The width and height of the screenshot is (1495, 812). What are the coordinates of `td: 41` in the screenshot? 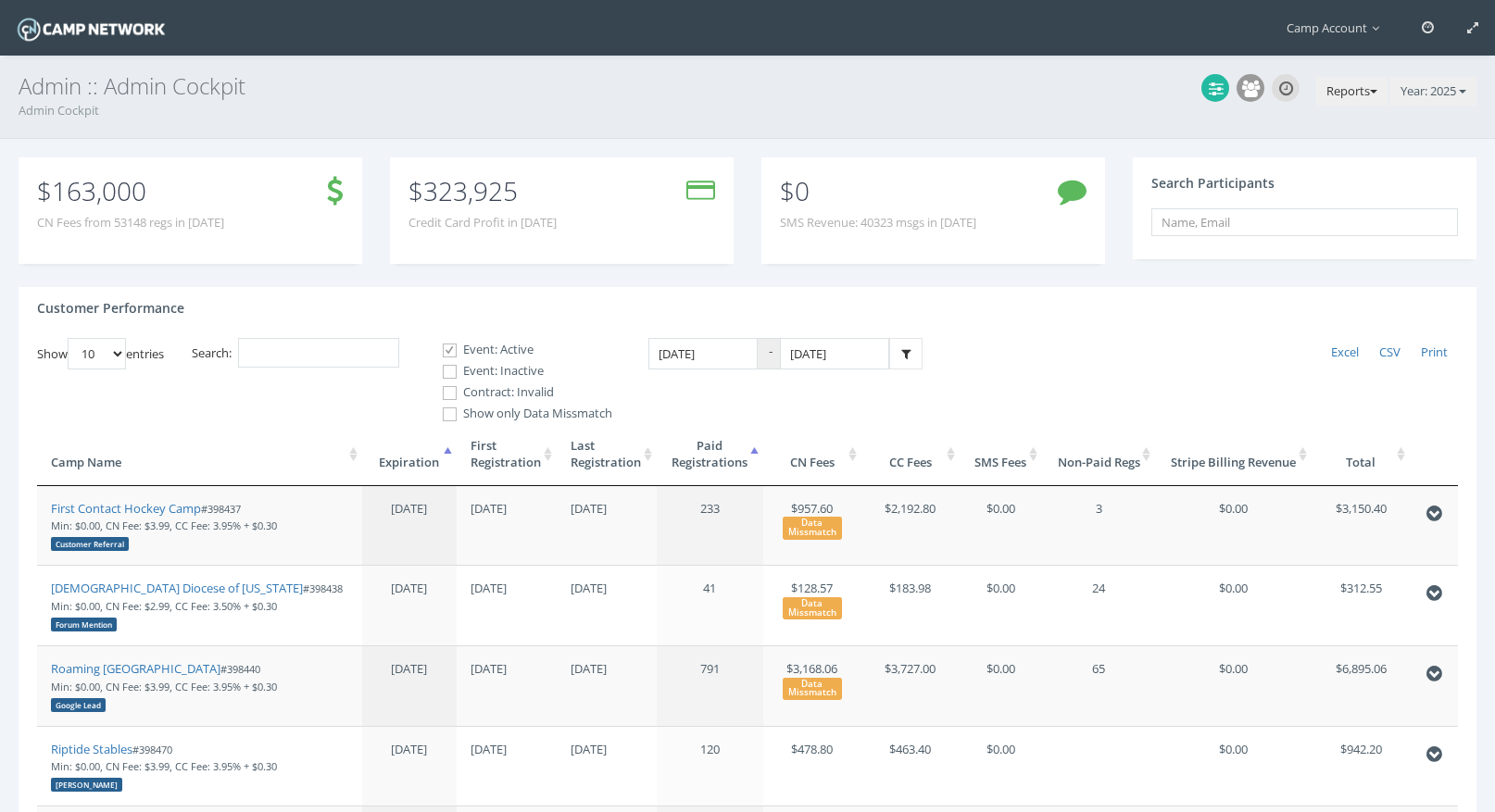 It's located at (710, 605).